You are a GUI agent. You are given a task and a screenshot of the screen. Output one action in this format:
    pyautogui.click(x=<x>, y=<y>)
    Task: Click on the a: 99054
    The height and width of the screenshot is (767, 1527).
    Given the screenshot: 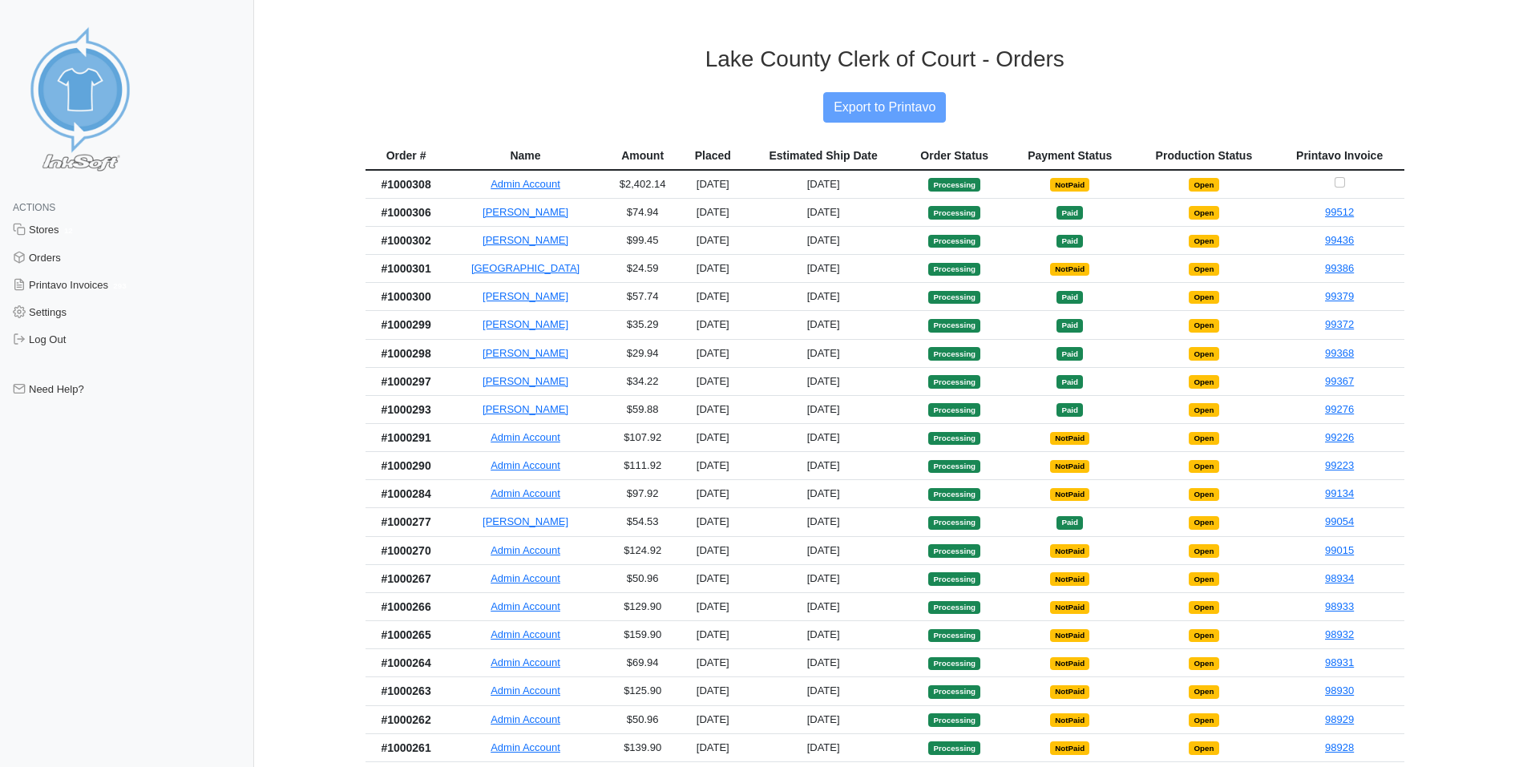 What is the action you would take?
    pyautogui.click(x=1339, y=521)
    